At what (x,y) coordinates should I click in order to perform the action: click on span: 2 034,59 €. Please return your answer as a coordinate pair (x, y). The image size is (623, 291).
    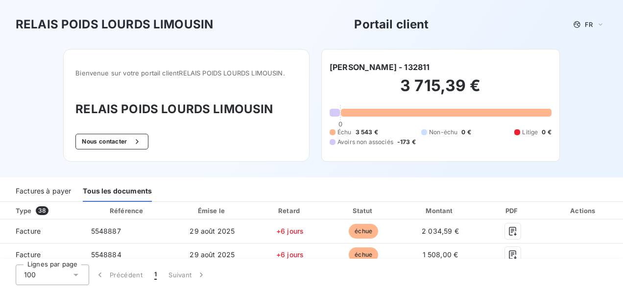
    Looking at the image, I should click on (441, 231).